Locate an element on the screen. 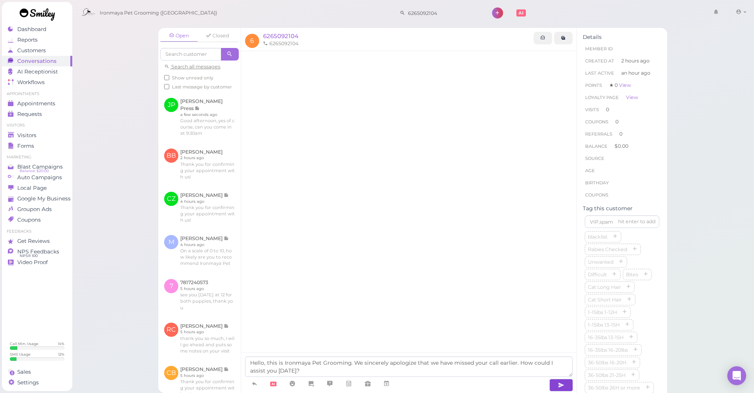  span: Last message by customer is located at coordinates (202, 87).